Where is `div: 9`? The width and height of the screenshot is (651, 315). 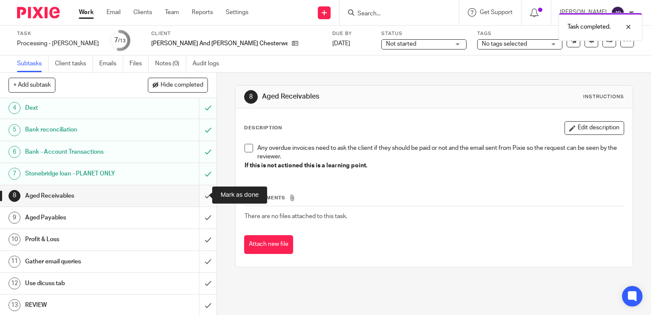
div: 9 is located at coordinates (14, 217).